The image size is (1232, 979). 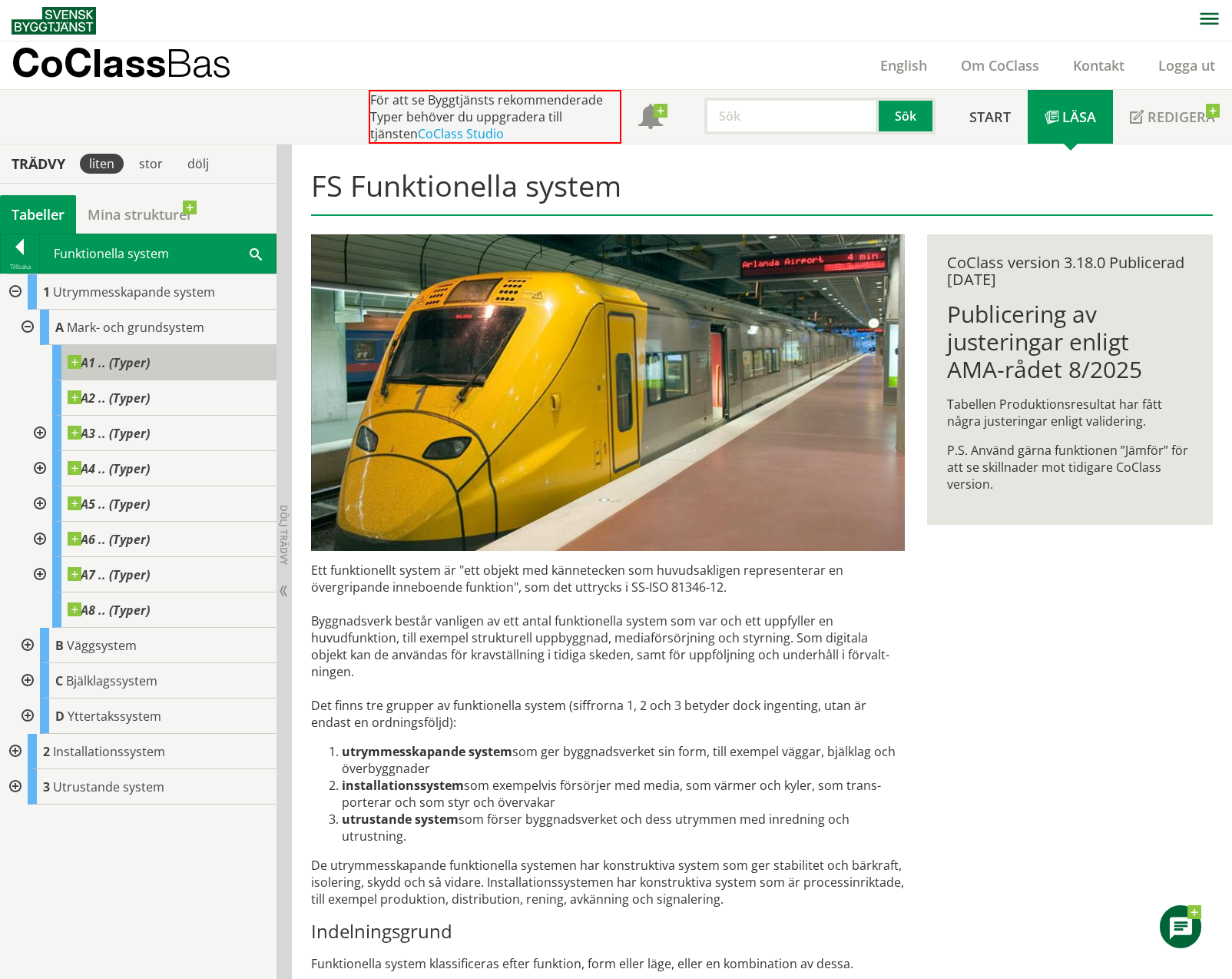 What do you see at coordinates (108, 398) in the screenshot?
I see `span: A2 .. (Typer)` at bounding box center [108, 398].